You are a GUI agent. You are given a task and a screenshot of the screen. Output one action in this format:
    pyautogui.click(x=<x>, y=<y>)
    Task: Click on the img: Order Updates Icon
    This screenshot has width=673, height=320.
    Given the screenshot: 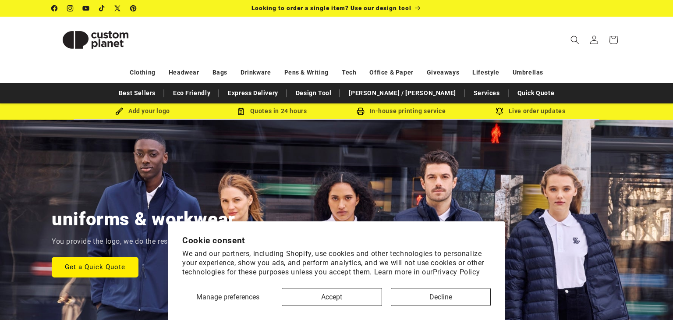 What is the action you would take?
    pyautogui.click(x=241, y=111)
    